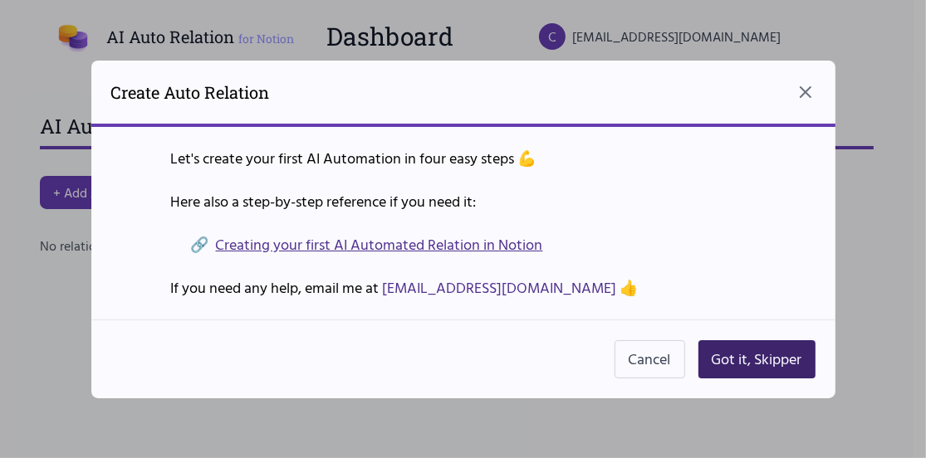 This screenshot has width=926, height=458. What do you see at coordinates (379, 245) in the screenshot?
I see `a: Creating your first AI Automated Relation in Notion` at bounding box center [379, 245].